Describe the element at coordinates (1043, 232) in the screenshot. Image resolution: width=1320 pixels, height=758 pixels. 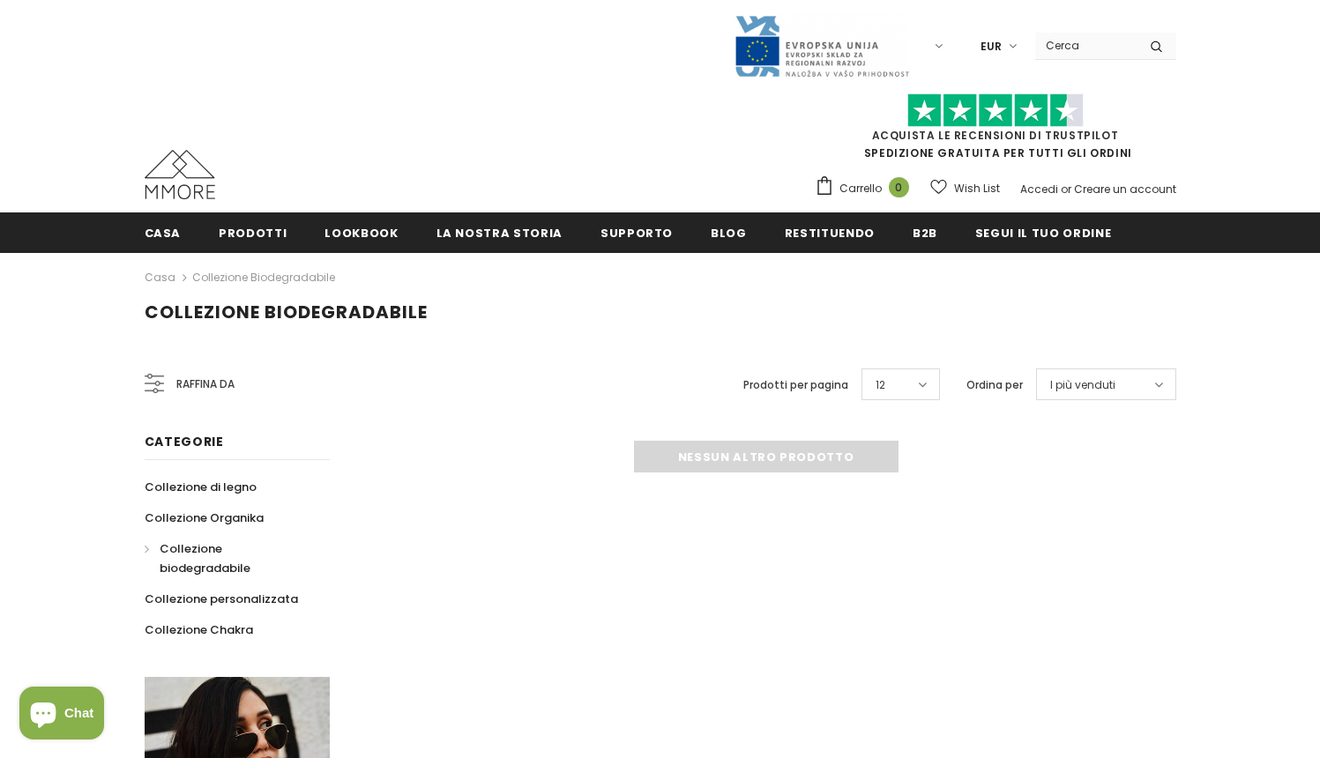
I see `a: Segui il tuo ordine` at that location.